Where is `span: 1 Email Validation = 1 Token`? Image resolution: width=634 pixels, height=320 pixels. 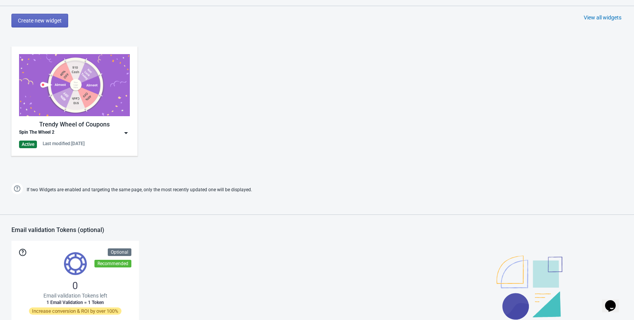
span: 1 Email Validation = 1 Token is located at coordinates (75, 302).